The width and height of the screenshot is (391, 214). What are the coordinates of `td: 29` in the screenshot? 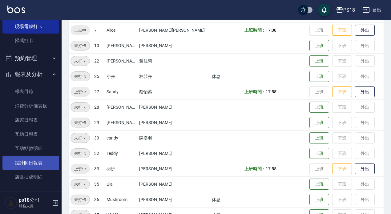 It's located at (99, 123).